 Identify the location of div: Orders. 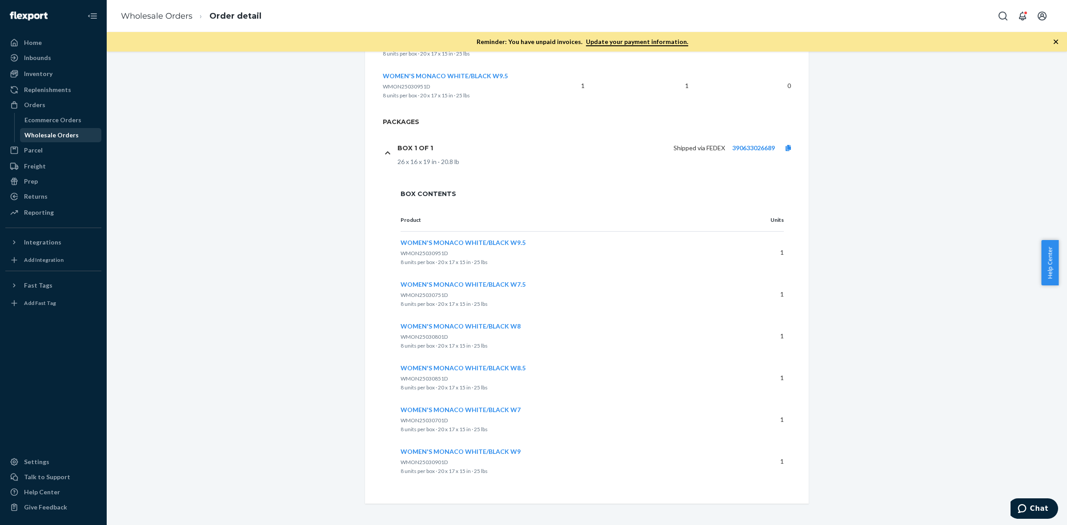
(35, 105).